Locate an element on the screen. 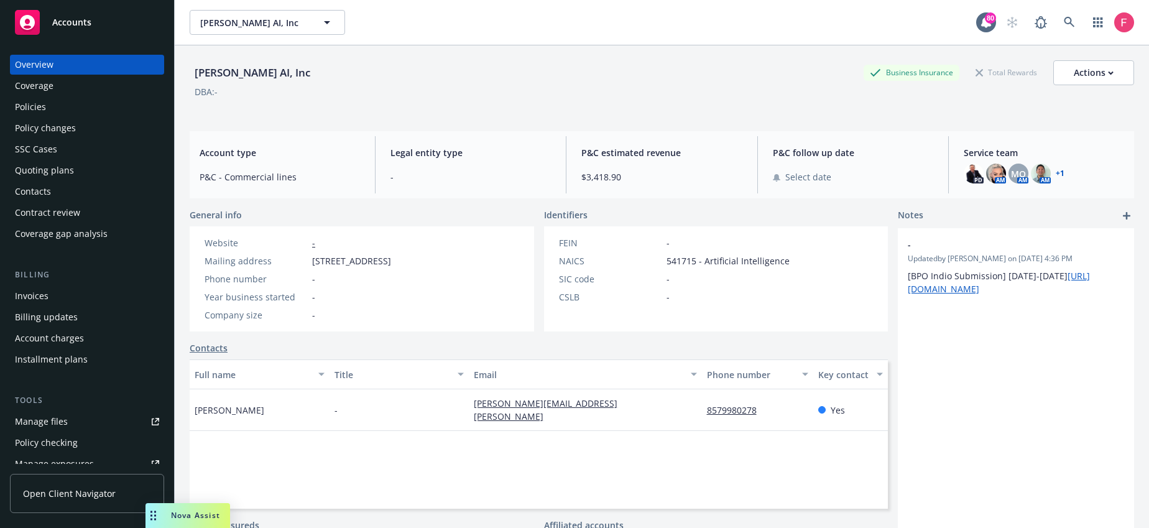 The width and height of the screenshot is (1149, 528). div: Total Rewards is located at coordinates (1006, 72).